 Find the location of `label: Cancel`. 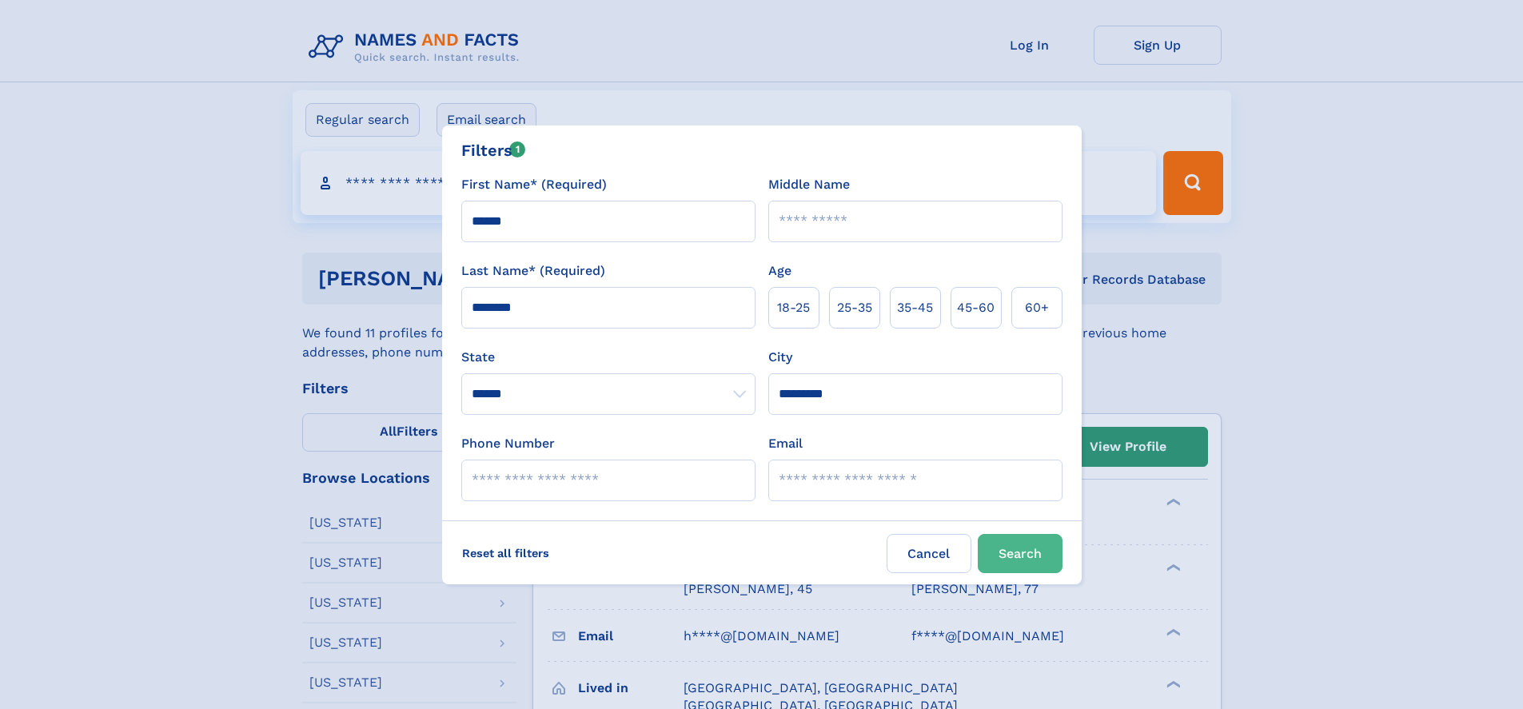

label: Cancel is located at coordinates (929, 553).